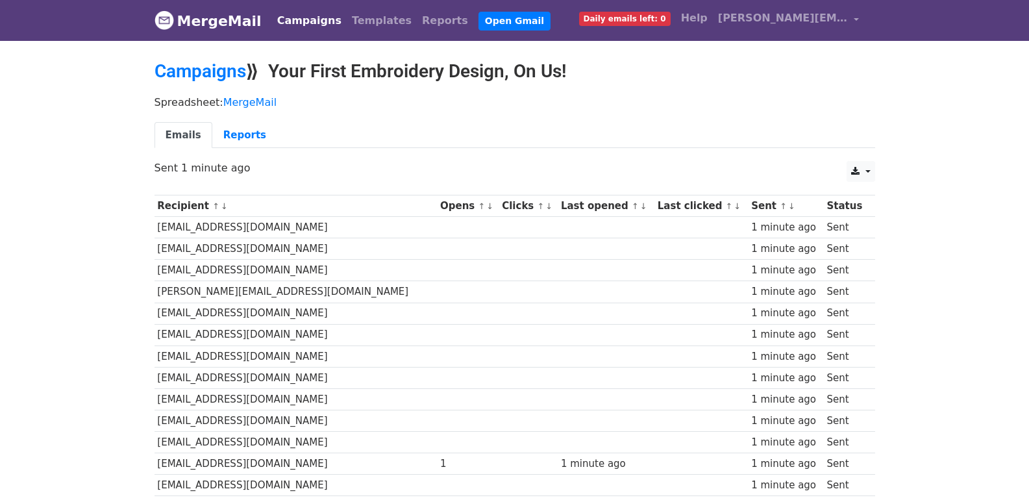  Describe the element at coordinates (515, 167) in the screenshot. I see `p: Sent 1 minute ago` at that location.